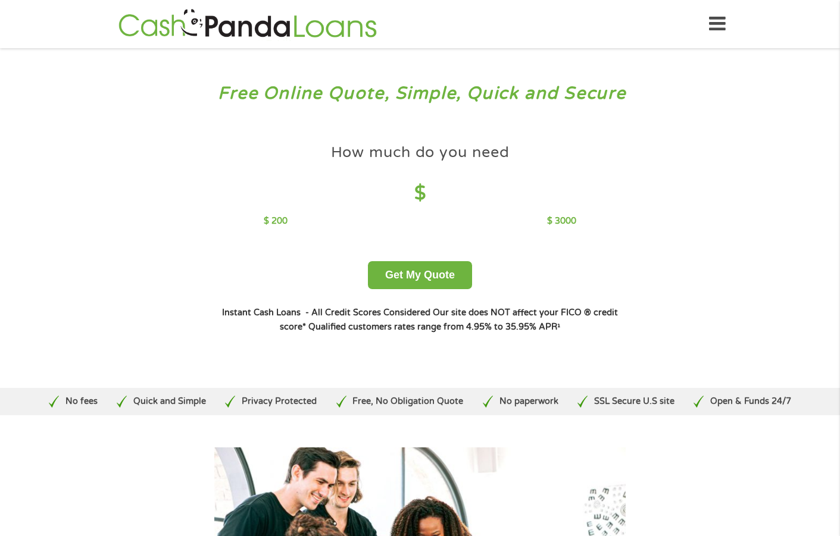 The height and width of the screenshot is (536, 840). What do you see at coordinates (420, 275) in the screenshot?
I see `button: Get My Quote` at bounding box center [420, 275].